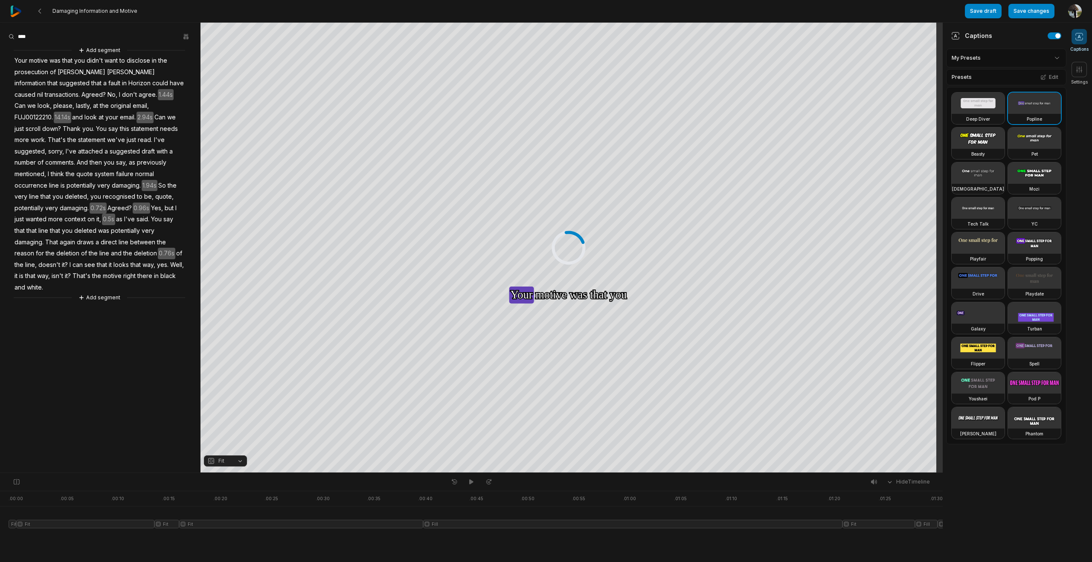  I want to click on span: lastly,, so click(84, 106).